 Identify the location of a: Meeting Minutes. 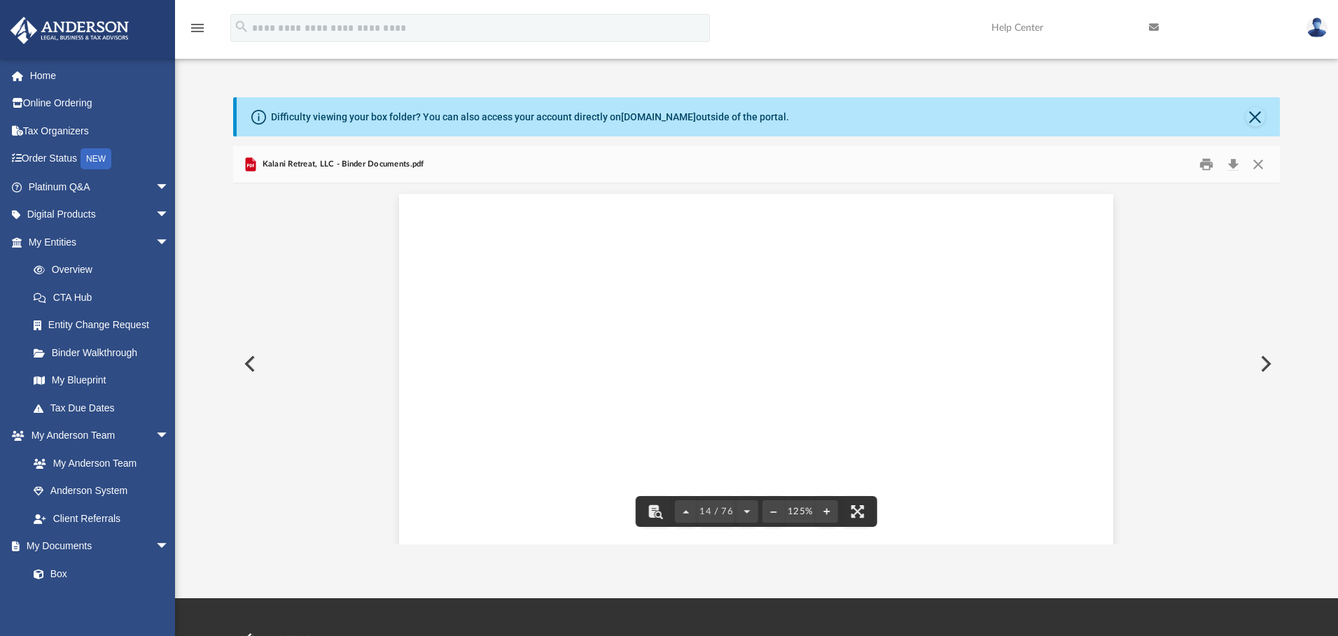
(102, 602).